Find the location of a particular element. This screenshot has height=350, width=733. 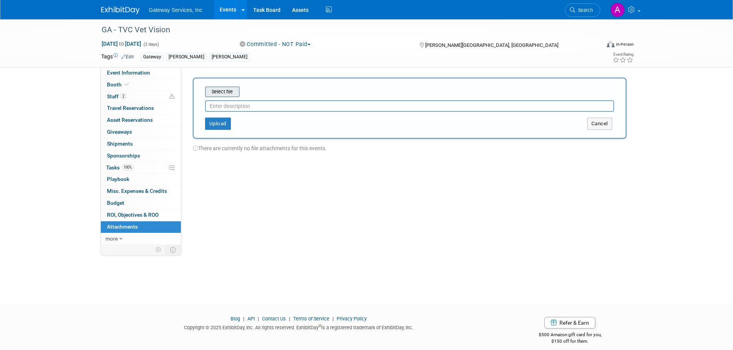

img: ExhibitDay is located at coordinates (120, 10).